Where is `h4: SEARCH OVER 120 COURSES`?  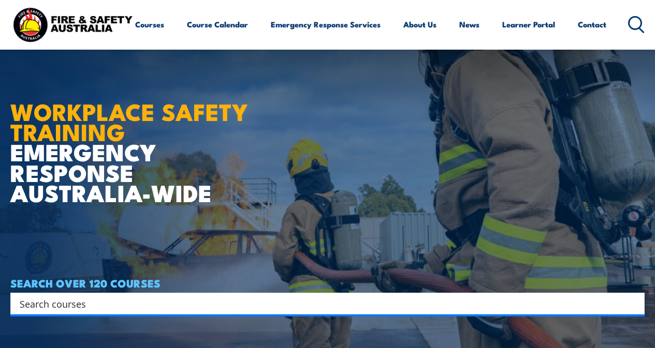 h4: SEARCH OVER 120 COURSES is located at coordinates (327, 283).